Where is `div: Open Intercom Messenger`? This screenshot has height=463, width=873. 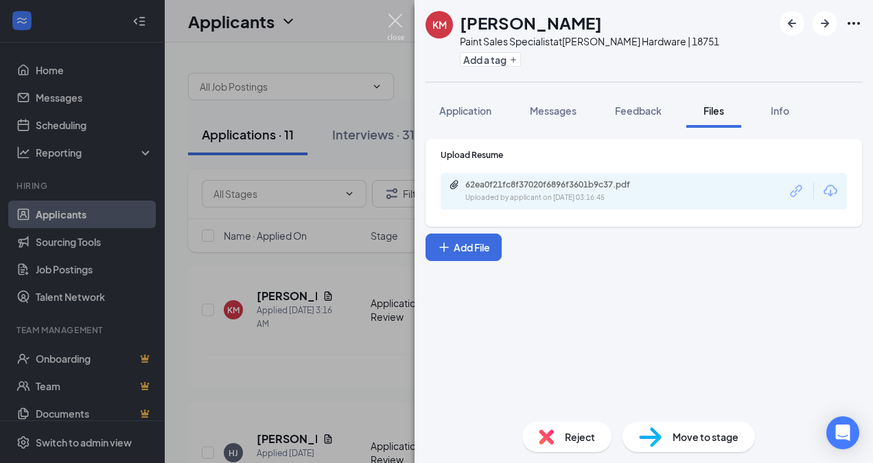
div: Open Intercom Messenger is located at coordinates (843, 432).